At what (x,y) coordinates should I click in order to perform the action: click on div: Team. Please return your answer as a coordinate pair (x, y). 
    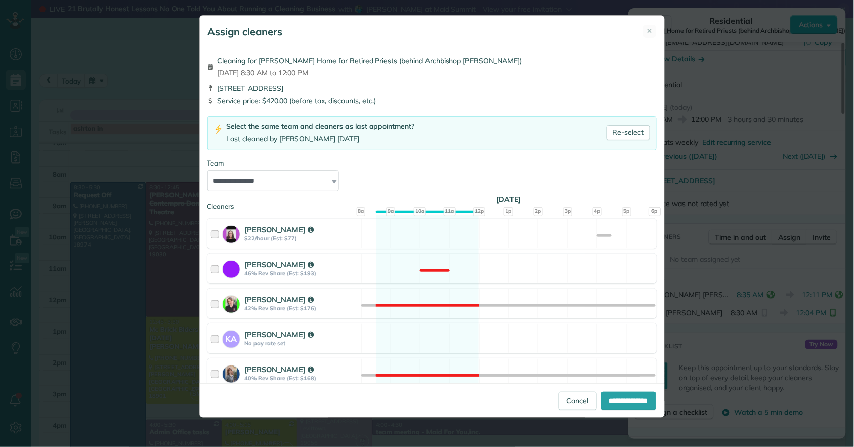
    Looking at the image, I should click on (432, 163).